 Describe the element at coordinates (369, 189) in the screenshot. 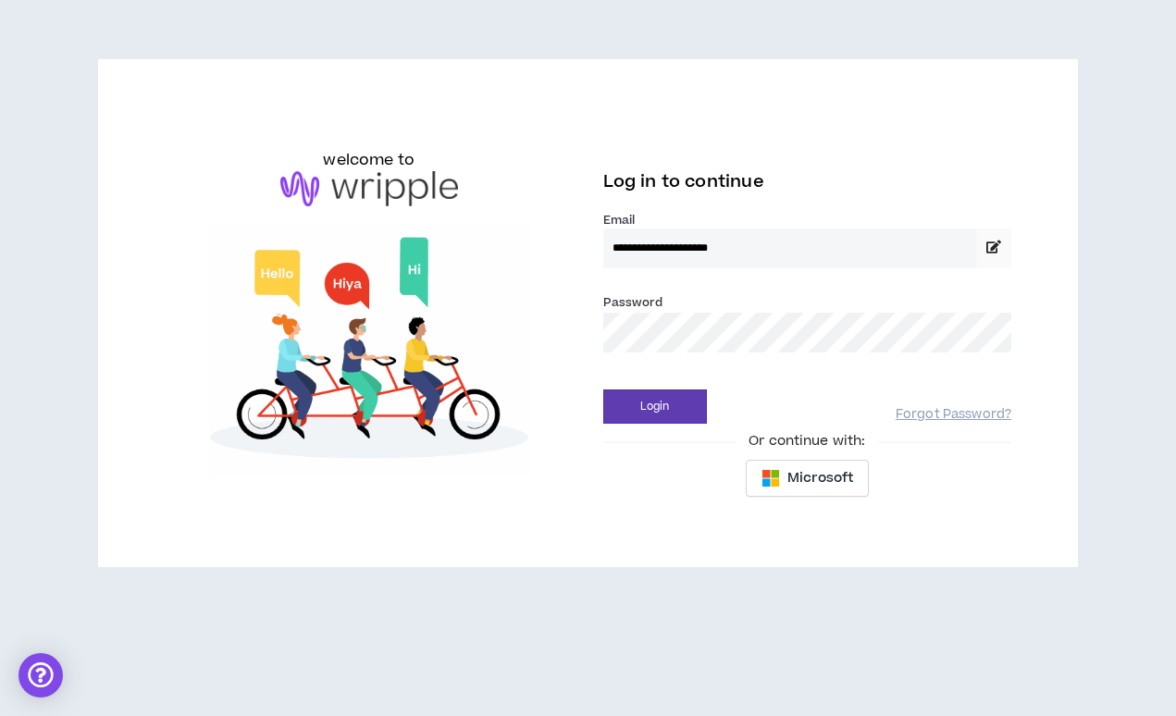

I see `img: logo-brand.png` at that location.